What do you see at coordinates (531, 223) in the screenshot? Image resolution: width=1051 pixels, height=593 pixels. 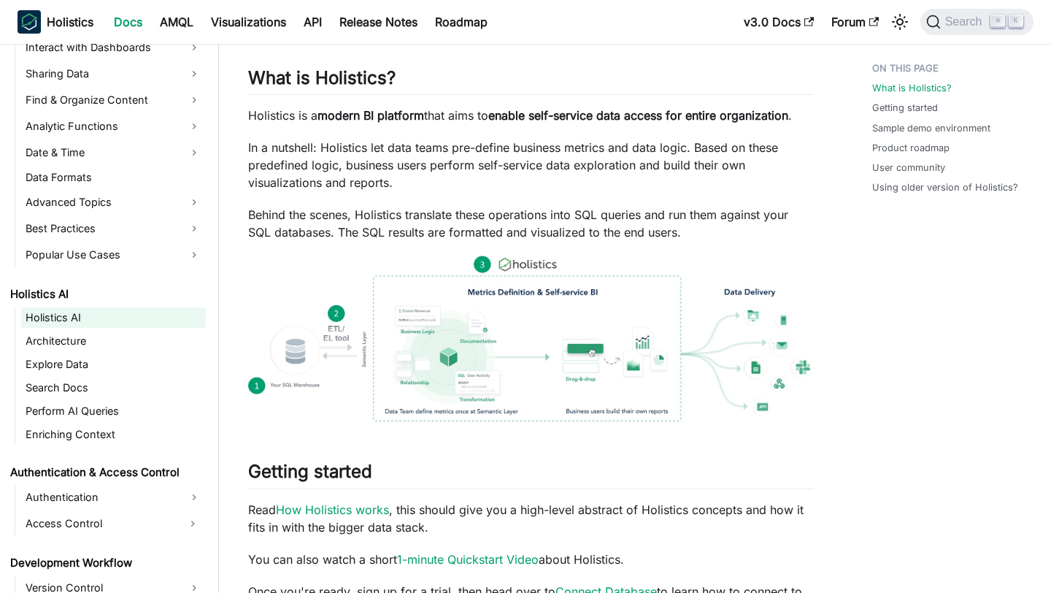 I see `p: Behind the scenes, Holistics translate these operations into SQL queries and run them against you...` at bounding box center [531, 223].